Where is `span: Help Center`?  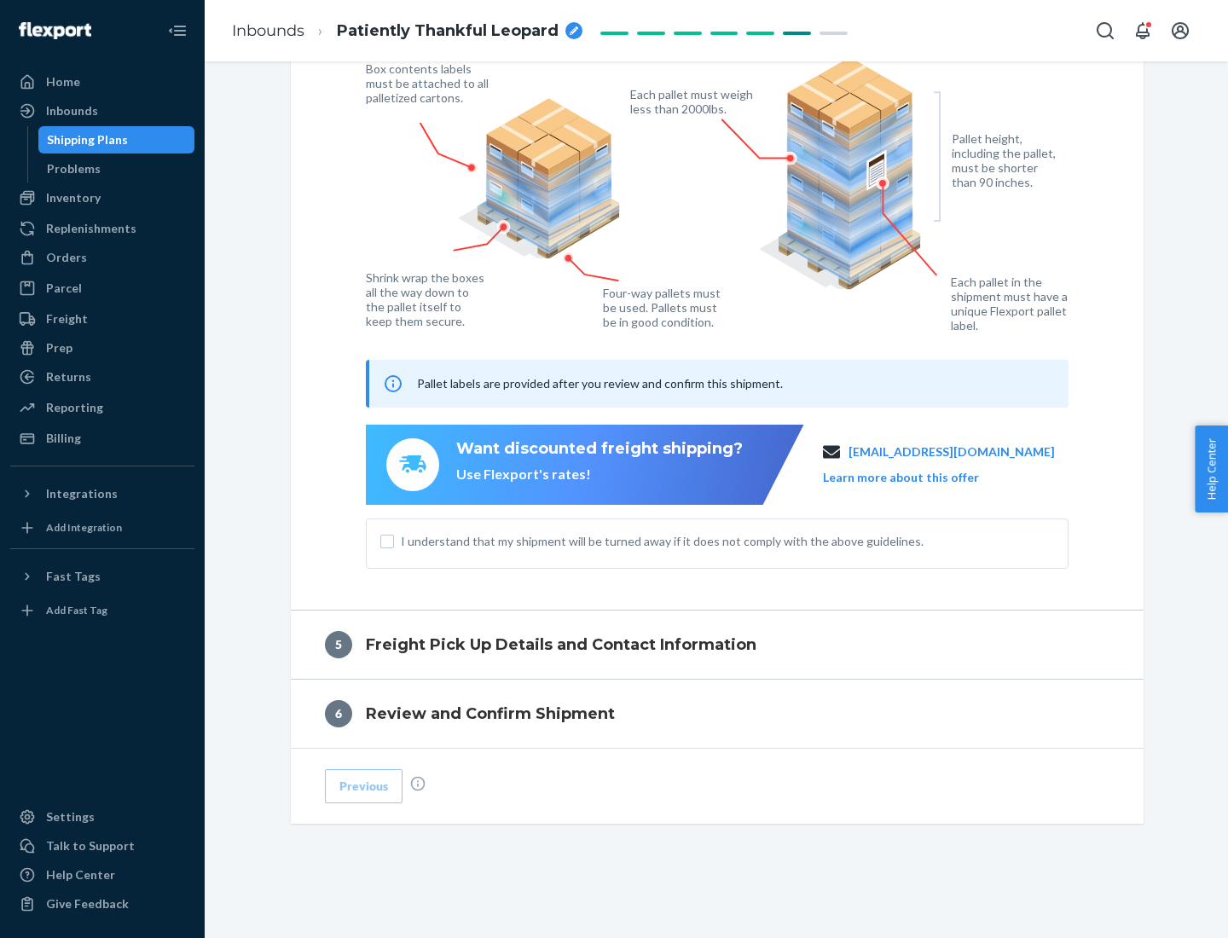
span: Help Center is located at coordinates (1211, 469).